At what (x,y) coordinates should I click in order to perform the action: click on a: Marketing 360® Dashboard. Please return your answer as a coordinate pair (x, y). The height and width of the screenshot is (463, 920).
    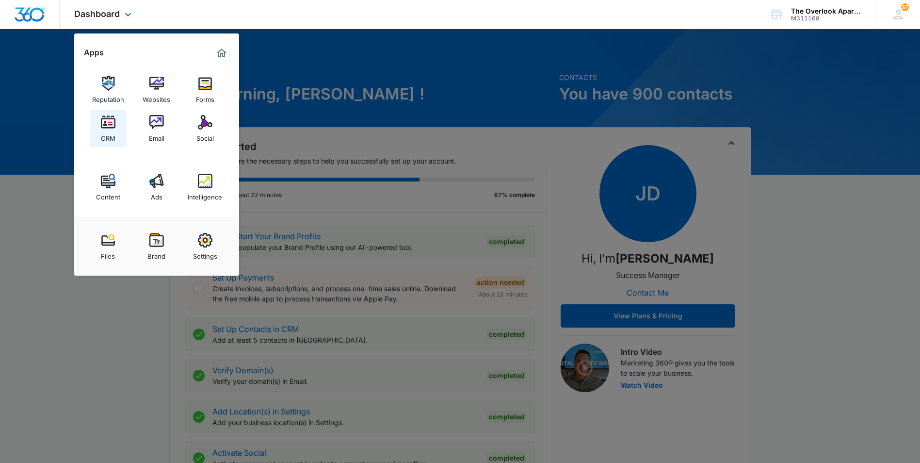
    Looking at the image, I should click on (222, 53).